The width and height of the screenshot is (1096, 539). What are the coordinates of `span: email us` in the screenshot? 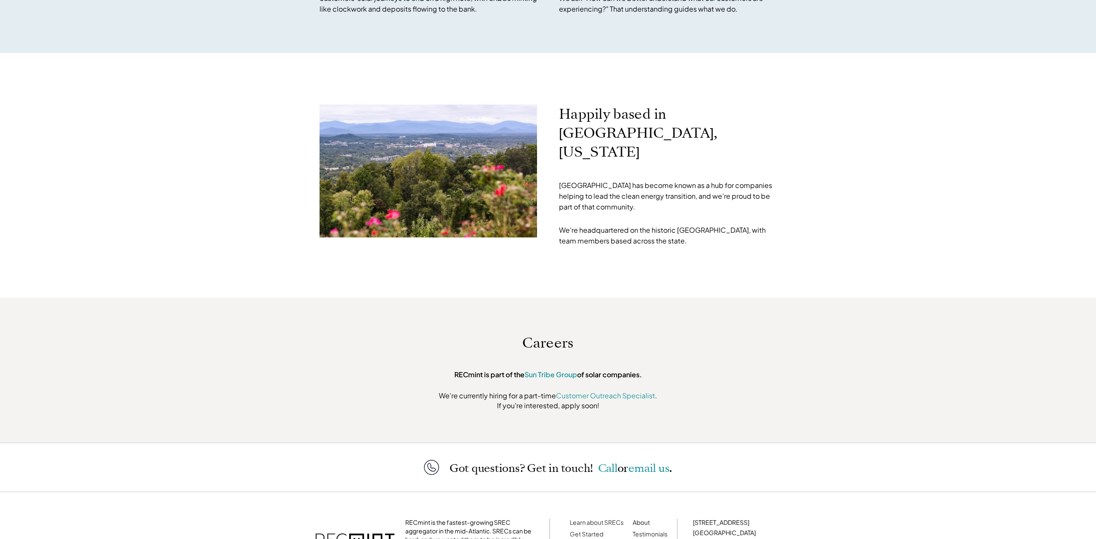 It's located at (648, 468).